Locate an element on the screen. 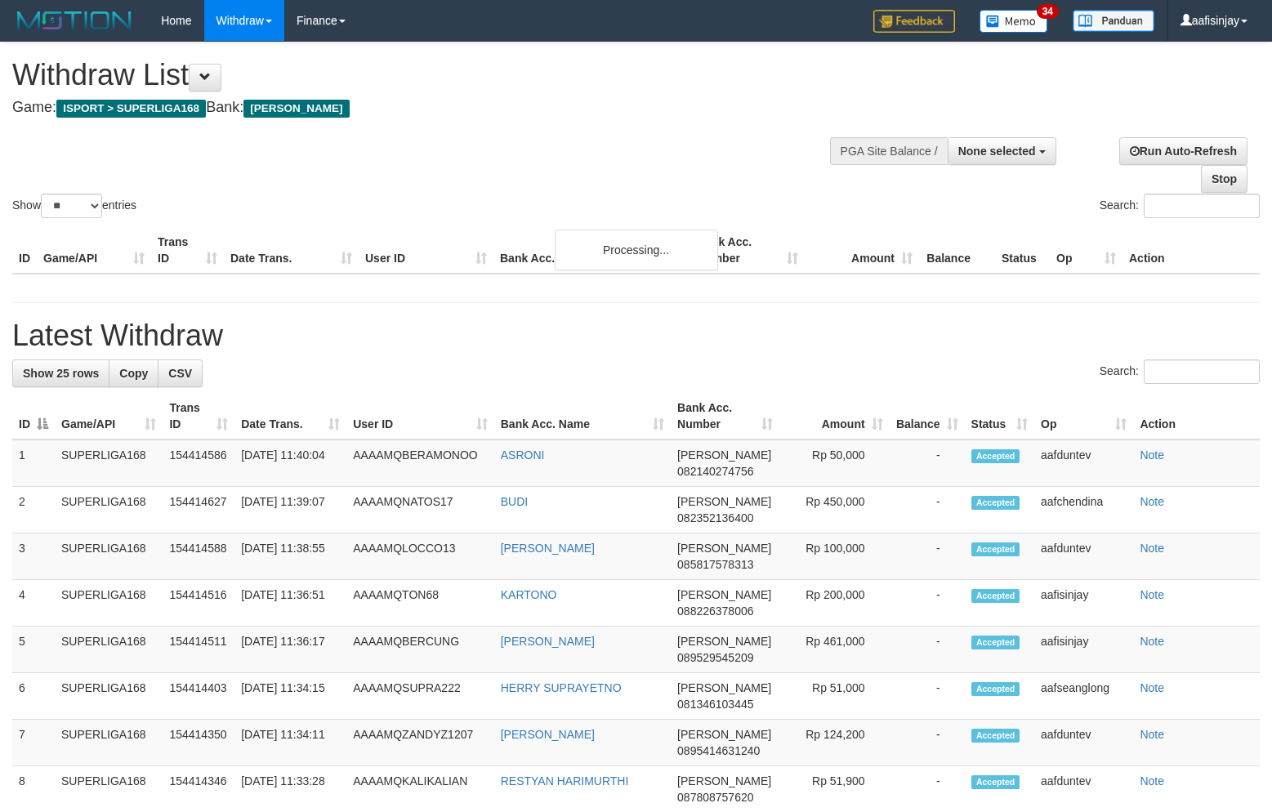 Image resolution: width=1272 pixels, height=812 pixels. th: Date Trans. is located at coordinates (291, 250).